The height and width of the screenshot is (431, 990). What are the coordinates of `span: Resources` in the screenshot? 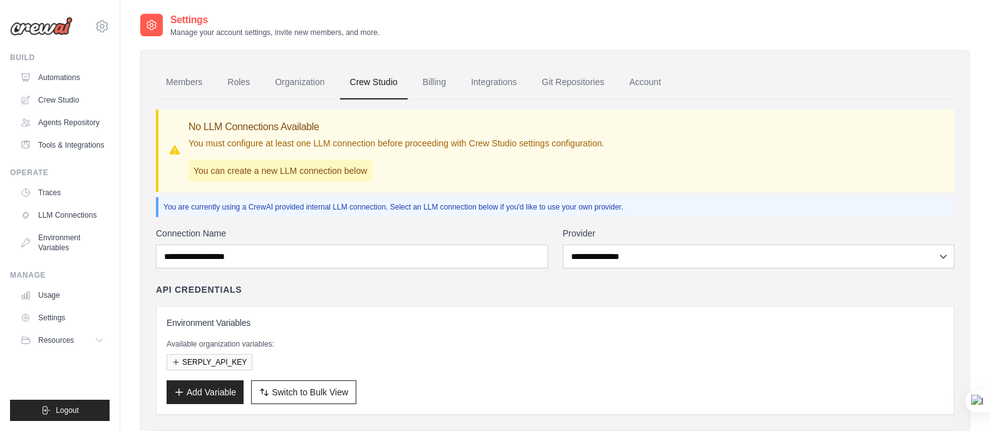 It's located at (56, 341).